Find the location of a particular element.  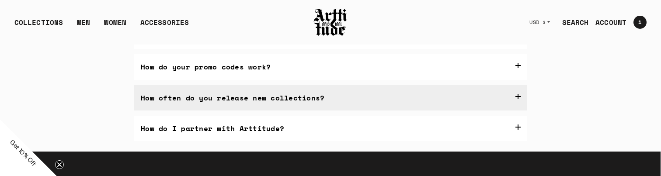

div: ACCESSORIES is located at coordinates (164, 26).